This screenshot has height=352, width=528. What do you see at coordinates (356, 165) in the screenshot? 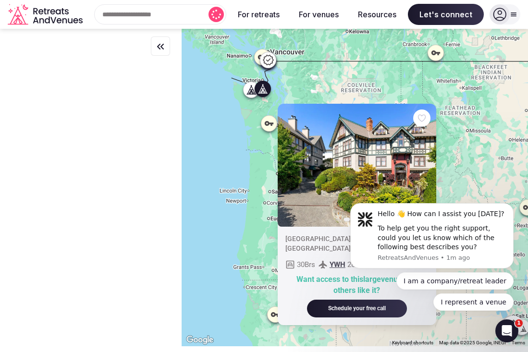
I see `img: Featured image for venue` at bounding box center [356, 165].